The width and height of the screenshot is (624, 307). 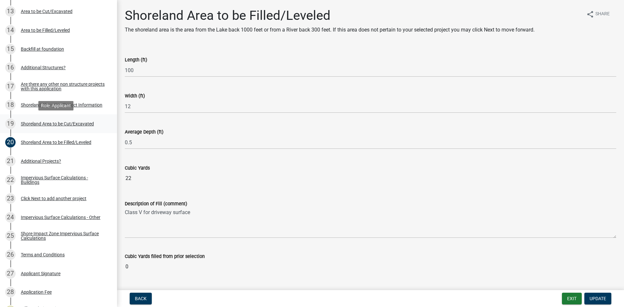 I want to click on div: Shoreland Alteration Project Information, so click(x=61, y=105).